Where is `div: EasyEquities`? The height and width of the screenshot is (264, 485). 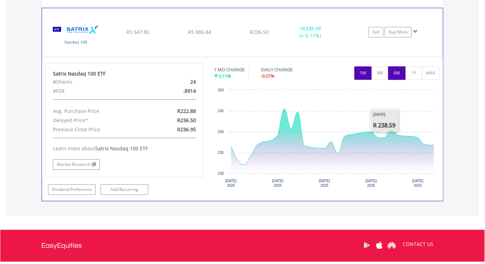
div: EasyEquities is located at coordinates (61, 246).